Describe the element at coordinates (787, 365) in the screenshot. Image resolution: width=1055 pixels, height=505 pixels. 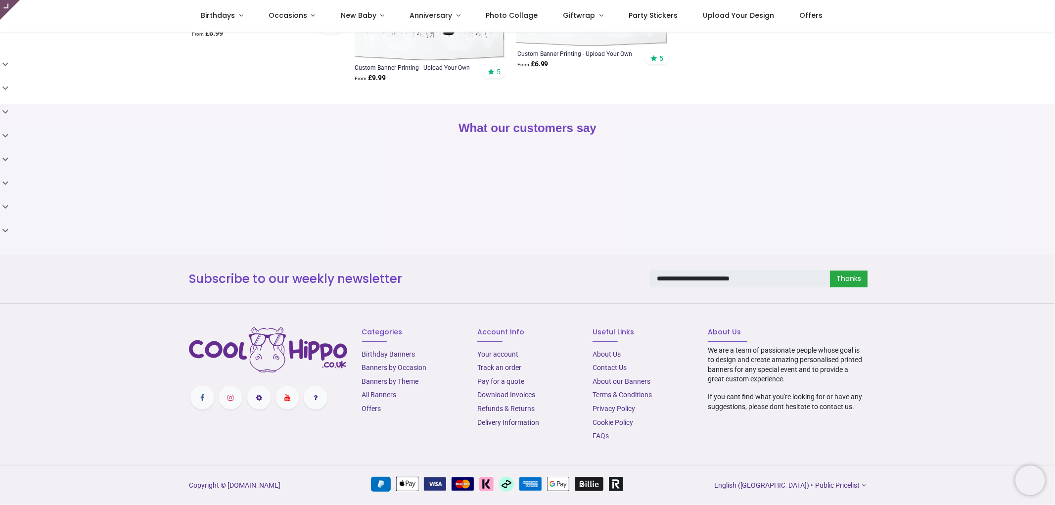
I see `p: We are a team of passionate people whose goal is to design and create amazing personalised printe...` at that location.